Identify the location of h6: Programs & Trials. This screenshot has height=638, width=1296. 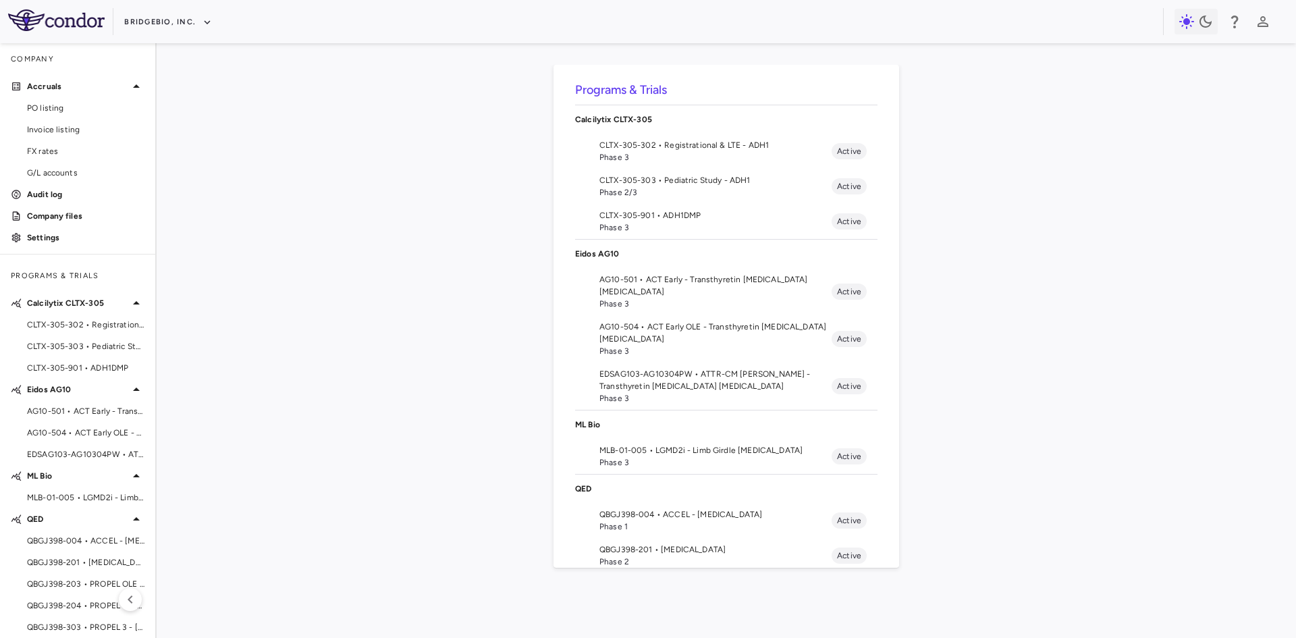
(727, 90).